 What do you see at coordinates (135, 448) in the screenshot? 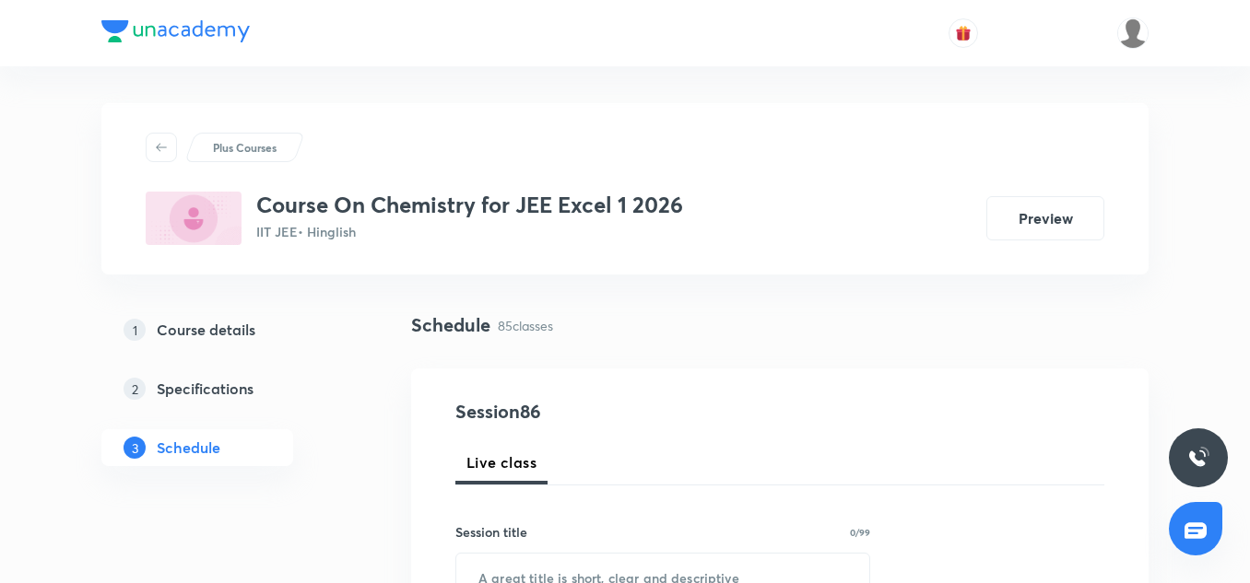
I see `p: 3` at bounding box center [135, 448].